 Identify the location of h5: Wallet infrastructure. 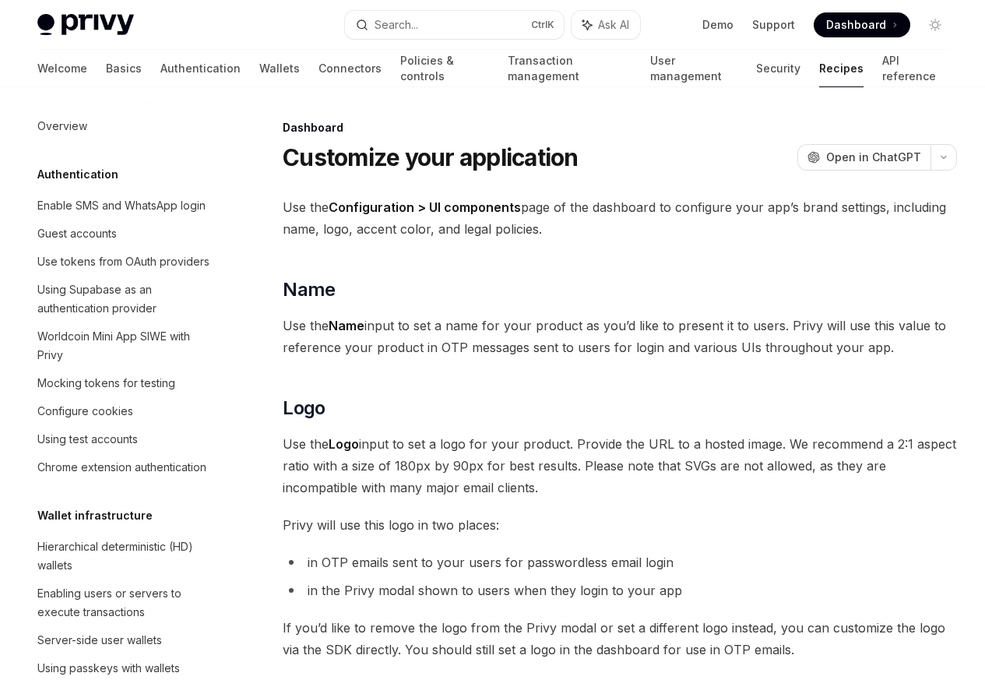
(95, 515).